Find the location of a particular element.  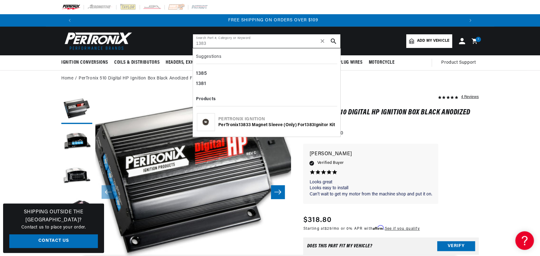

summary: Coils & Distributors is located at coordinates (137, 63).